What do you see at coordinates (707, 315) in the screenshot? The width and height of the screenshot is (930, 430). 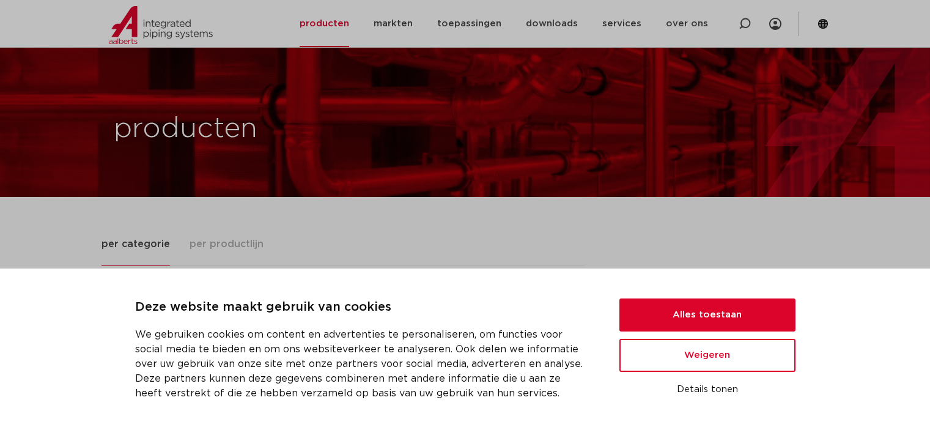 I see `button: Alles toestaan` at bounding box center [707, 315].